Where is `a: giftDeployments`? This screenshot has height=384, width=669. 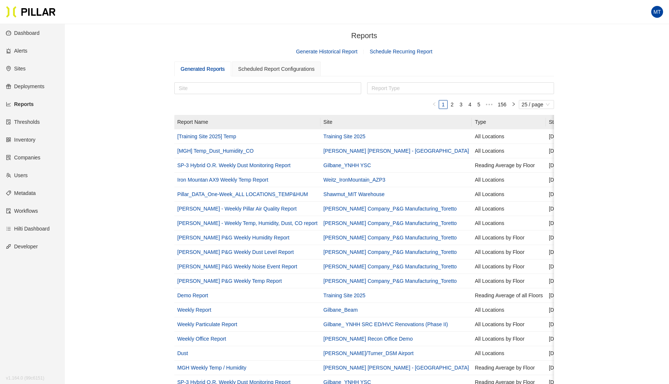 a: giftDeployments is located at coordinates (25, 86).